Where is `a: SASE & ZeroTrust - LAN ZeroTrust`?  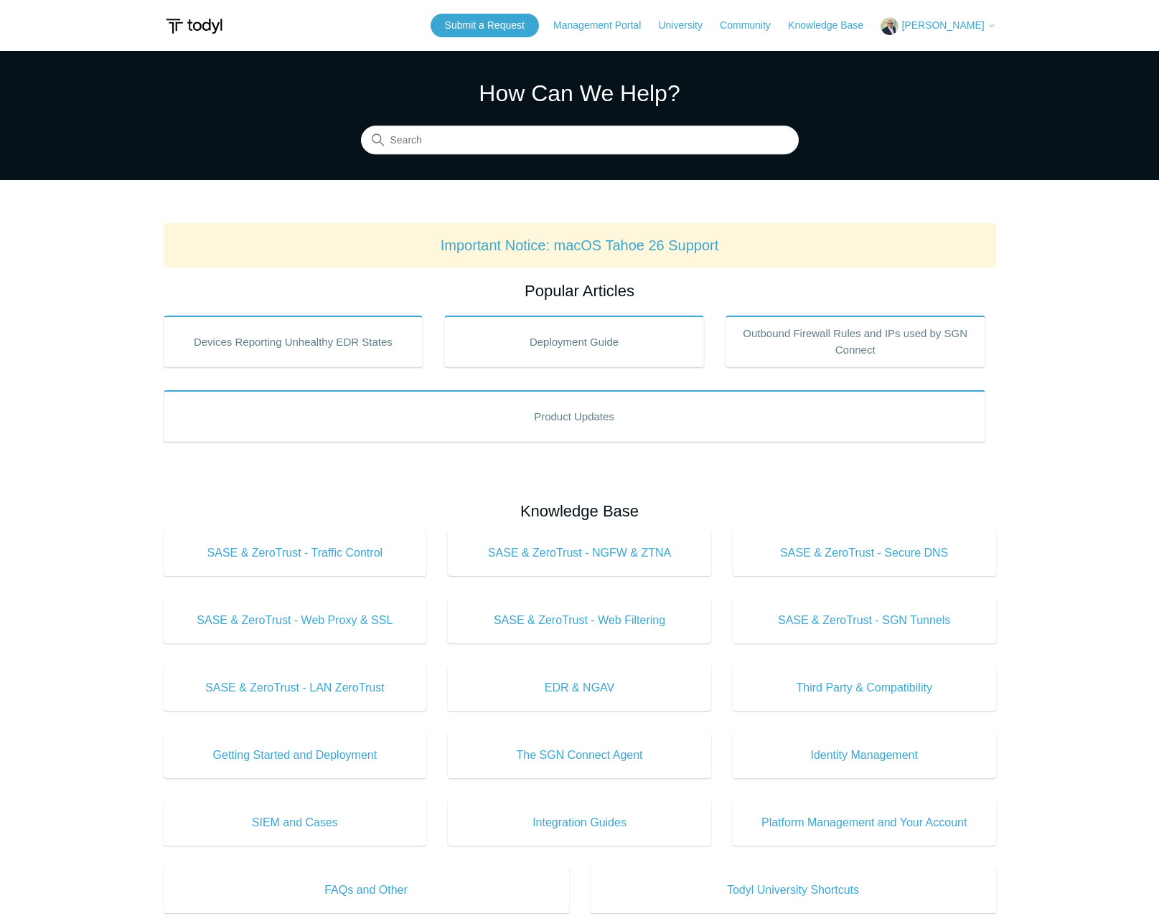 a: SASE & ZeroTrust - LAN ZeroTrust is located at coordinates (295, 688).